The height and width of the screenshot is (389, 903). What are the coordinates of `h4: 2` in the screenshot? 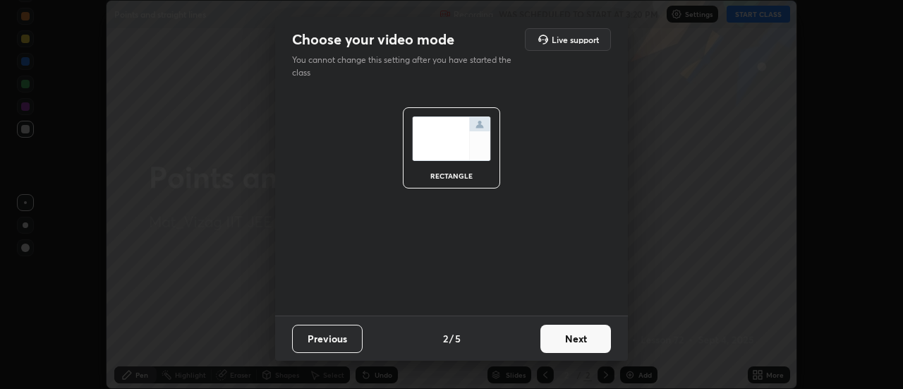 It's located at (445, 338).